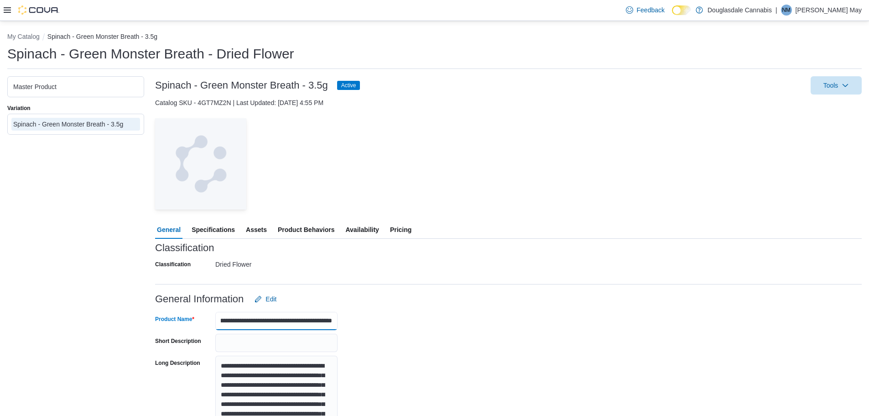  I want to click on a: Feedback, so click(645, 10).